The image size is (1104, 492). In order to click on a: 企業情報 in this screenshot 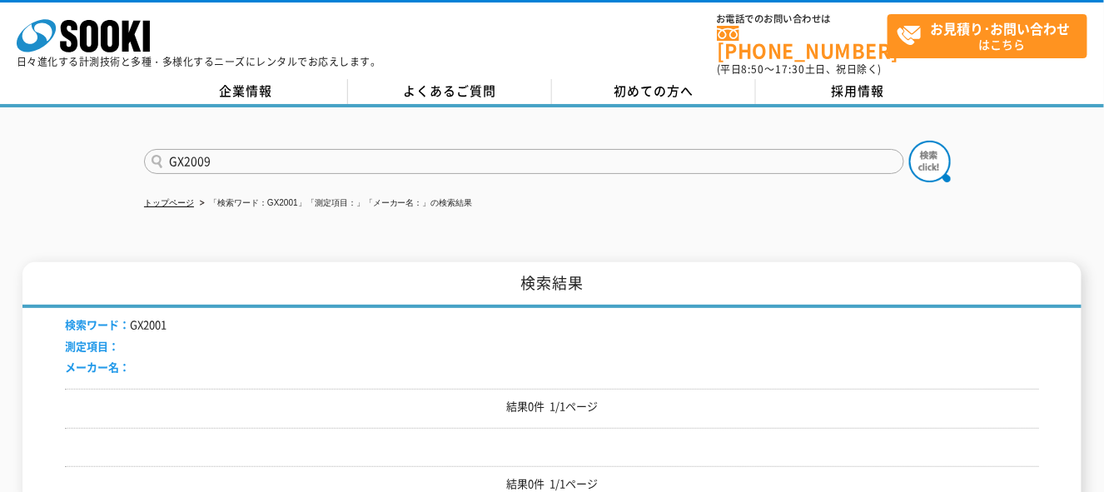, I will do `click(246, 92)`.